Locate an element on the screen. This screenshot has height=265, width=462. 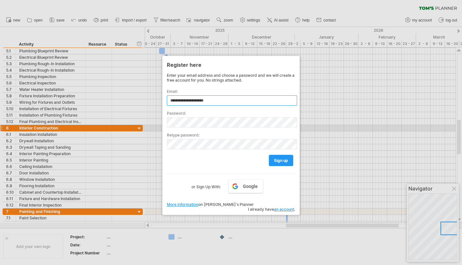
a: Google is located at coordinates (246, 186).